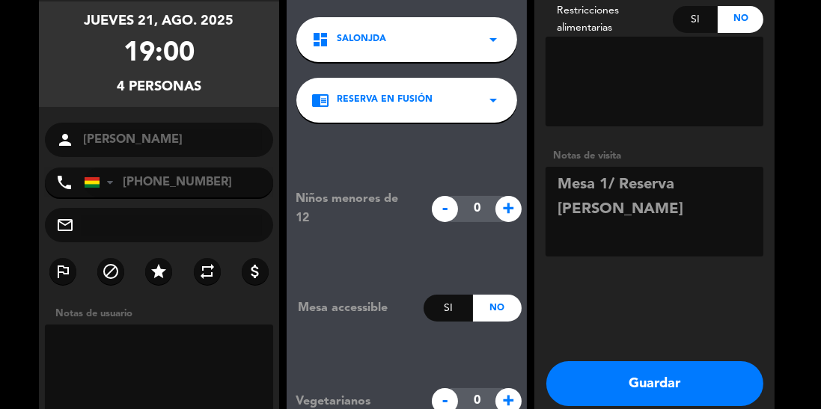 The width and height of the screenshot is (821, 409). Describe the element at coordinates (159, 272) in the screenshot. I see `i: star` at that location.